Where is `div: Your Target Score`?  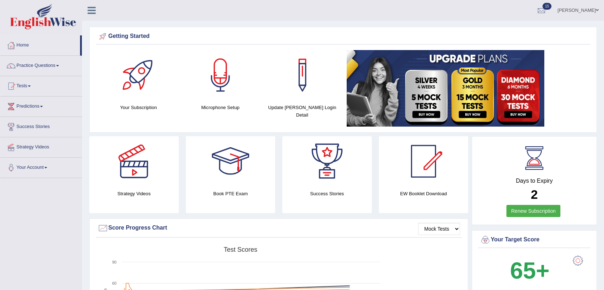
div: Your Target Score is located at coordinates (534, 240).